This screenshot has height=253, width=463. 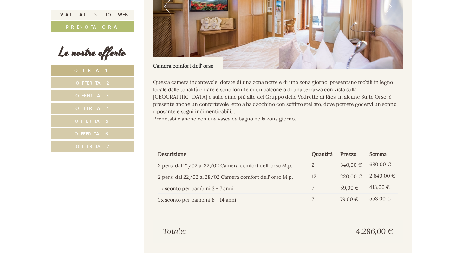 I want to click on span: Offerta 7, so click(x=92, y=146).